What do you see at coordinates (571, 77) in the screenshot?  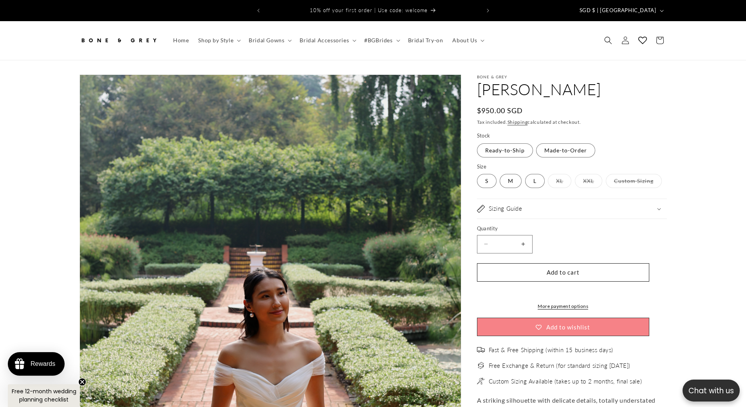 I see `p: Bone & Grey` at bounding box center [571, 77].